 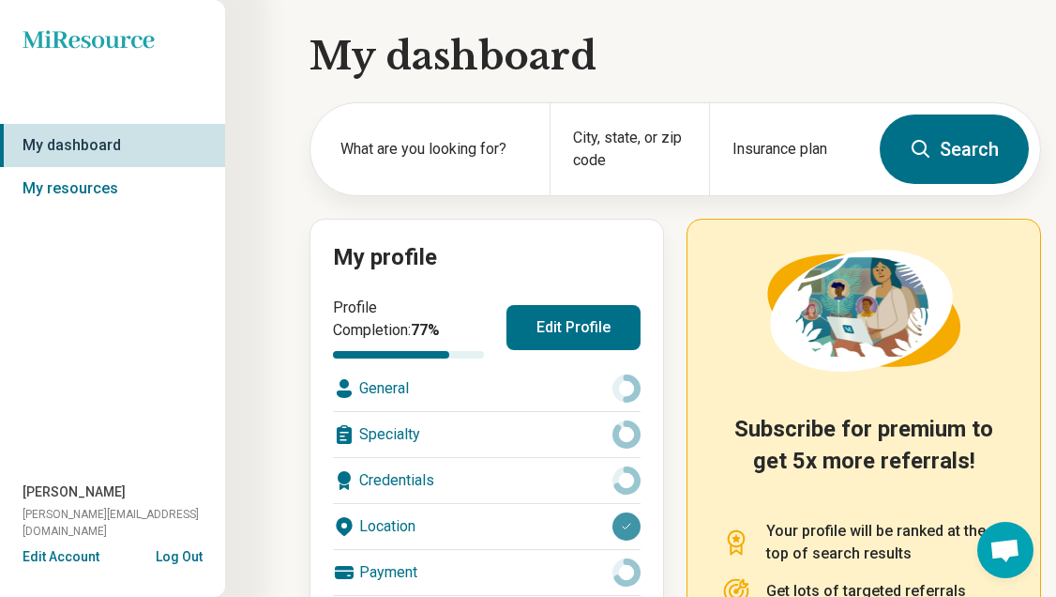 I want to click on span: 77 %, so click(x=425, y=329).